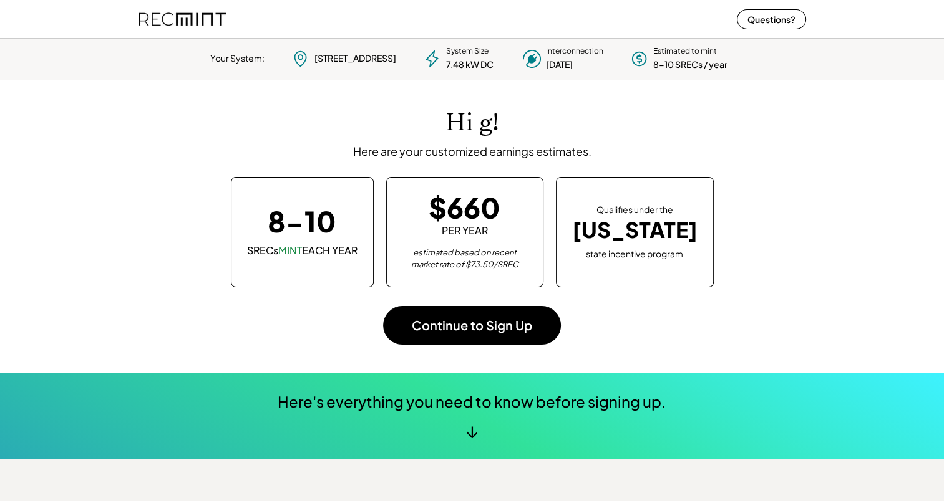 Image resolution: width=944 pixels, height=501 pixels. Describe the element at coordinates (771, 19) in the screenshot. I see `button: Questions?` at that location.